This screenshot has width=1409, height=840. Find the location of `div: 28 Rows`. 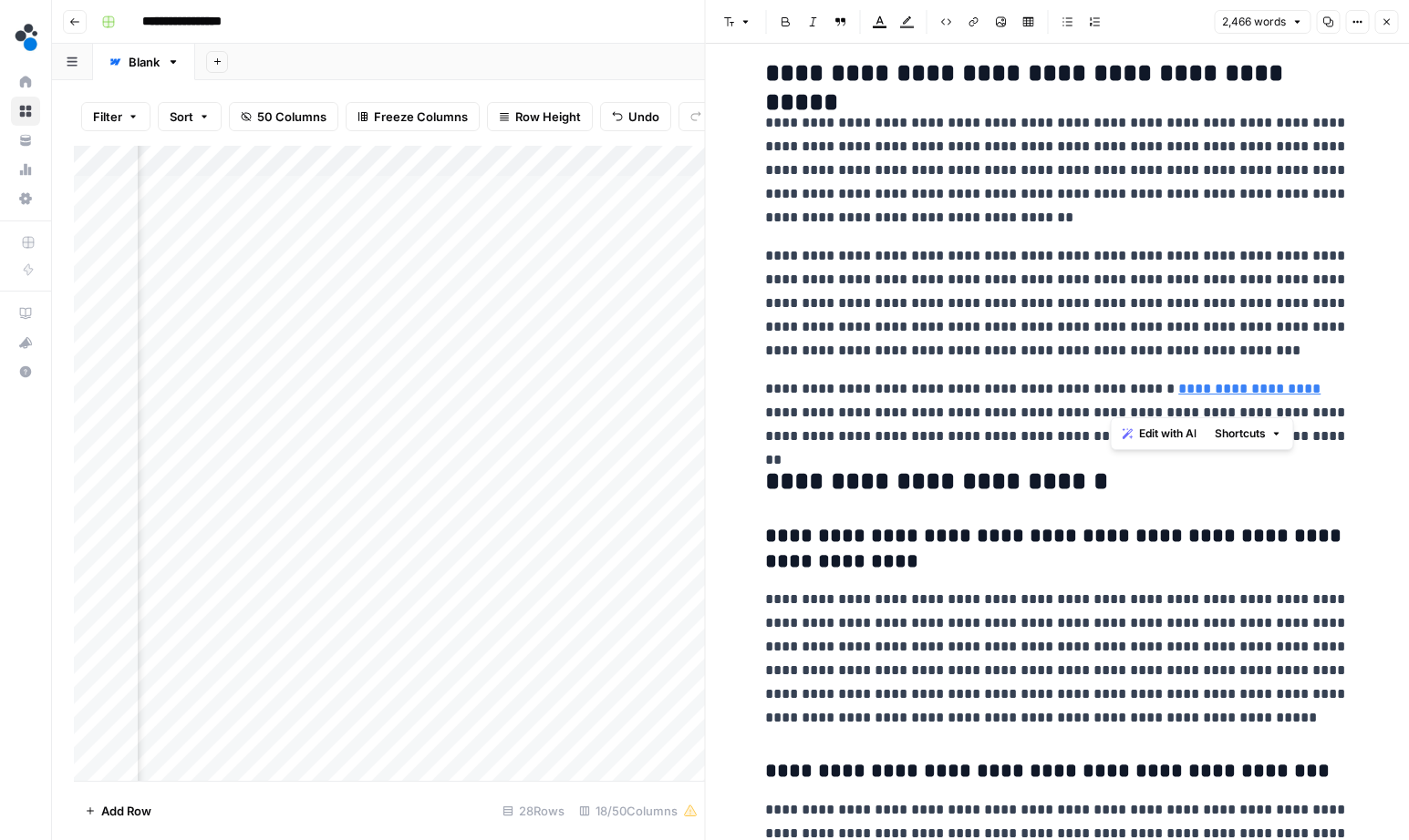

div: 28 Rows is located at coordinates (534, 812).